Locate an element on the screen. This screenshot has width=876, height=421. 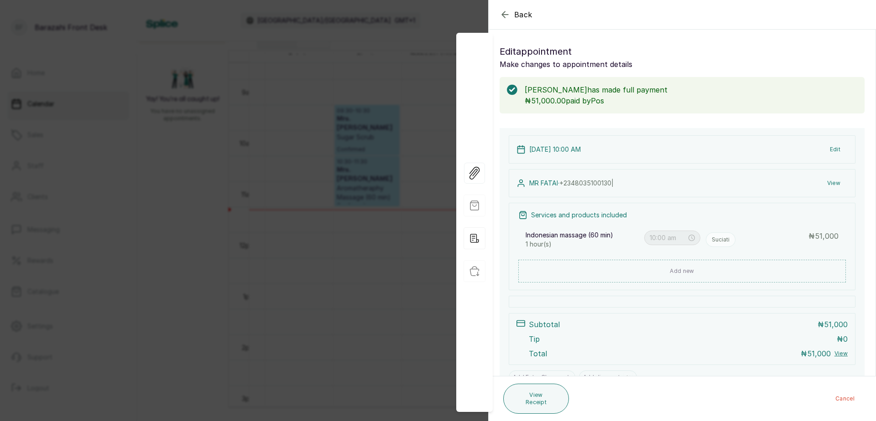
p: Indonesian massage (60 min) is located at coordinates (569, 235).